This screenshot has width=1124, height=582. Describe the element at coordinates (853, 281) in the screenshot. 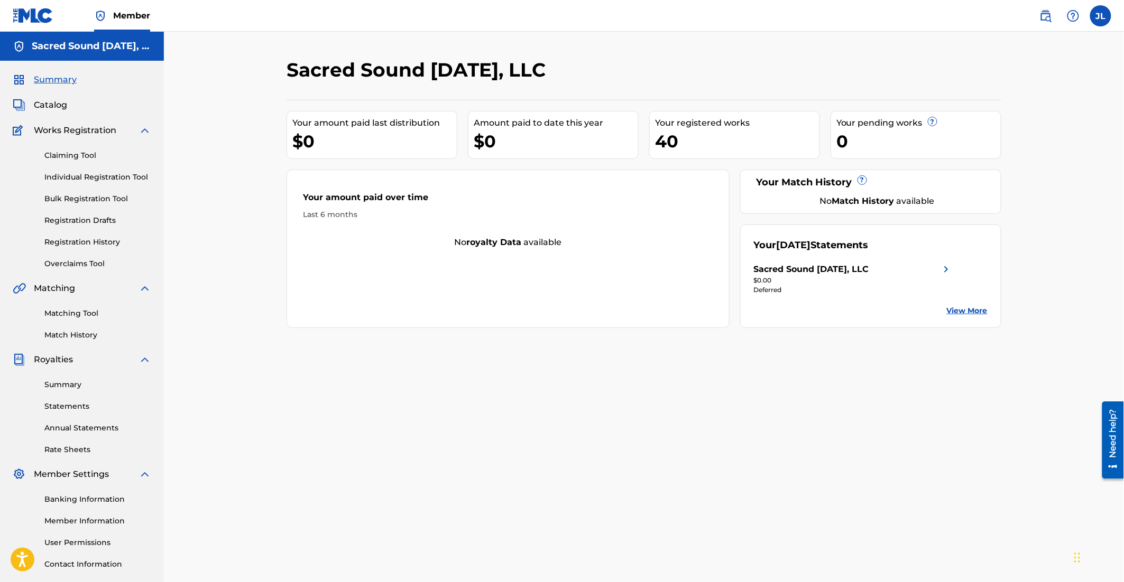

I see `div: $0.00` at that location.